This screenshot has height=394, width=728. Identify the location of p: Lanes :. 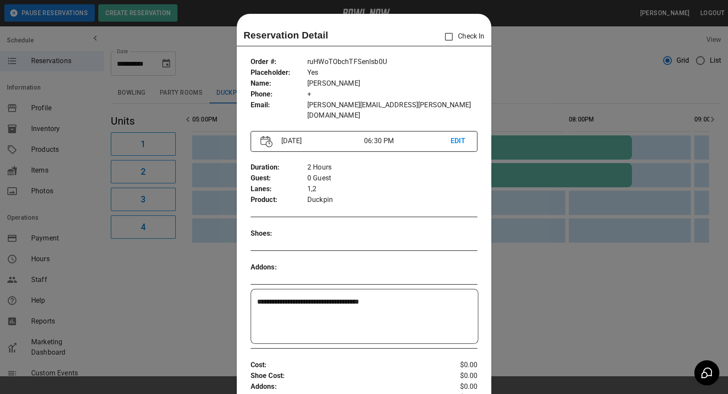
(279, 189).